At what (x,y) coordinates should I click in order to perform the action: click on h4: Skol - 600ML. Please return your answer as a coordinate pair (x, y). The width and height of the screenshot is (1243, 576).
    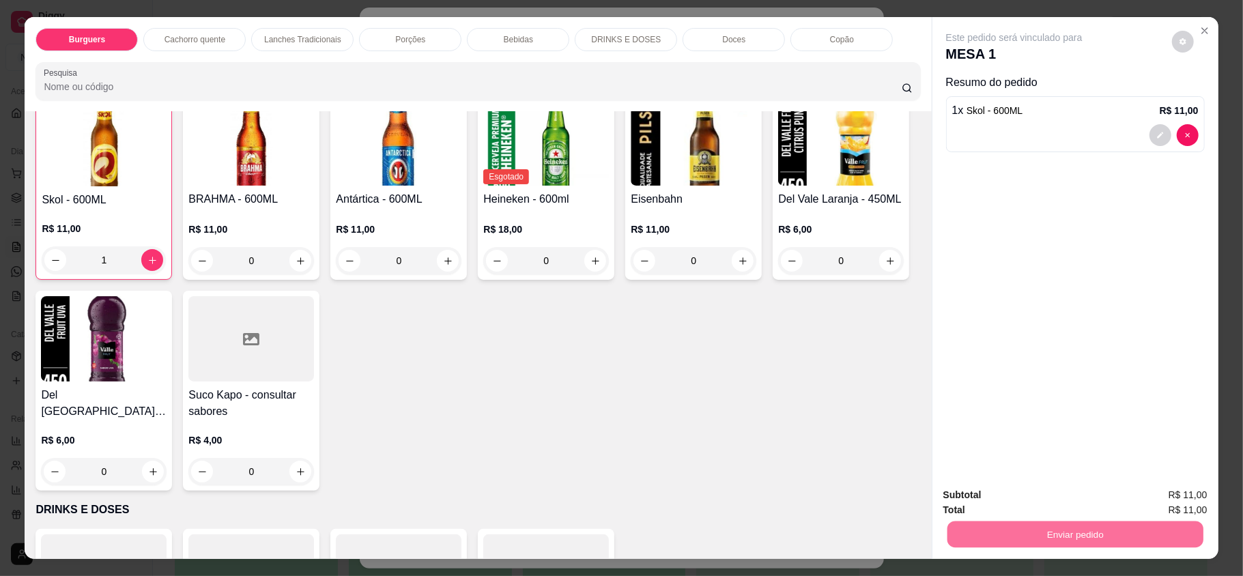
    Looking at the image, I should click on (104, 200).